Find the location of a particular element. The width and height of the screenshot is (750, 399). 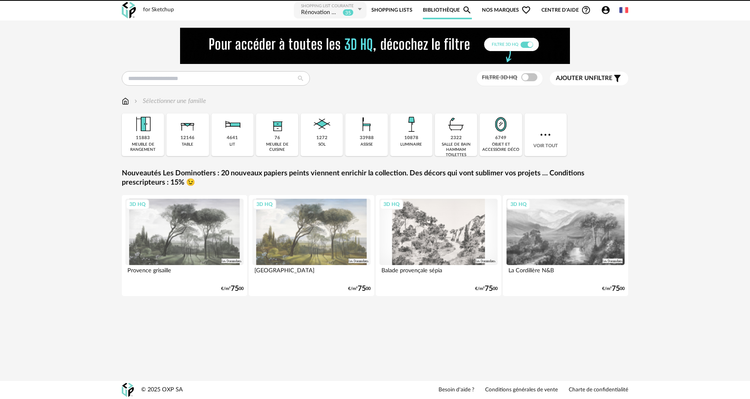

img: Rangement.png is located at coordinates (277, 124).